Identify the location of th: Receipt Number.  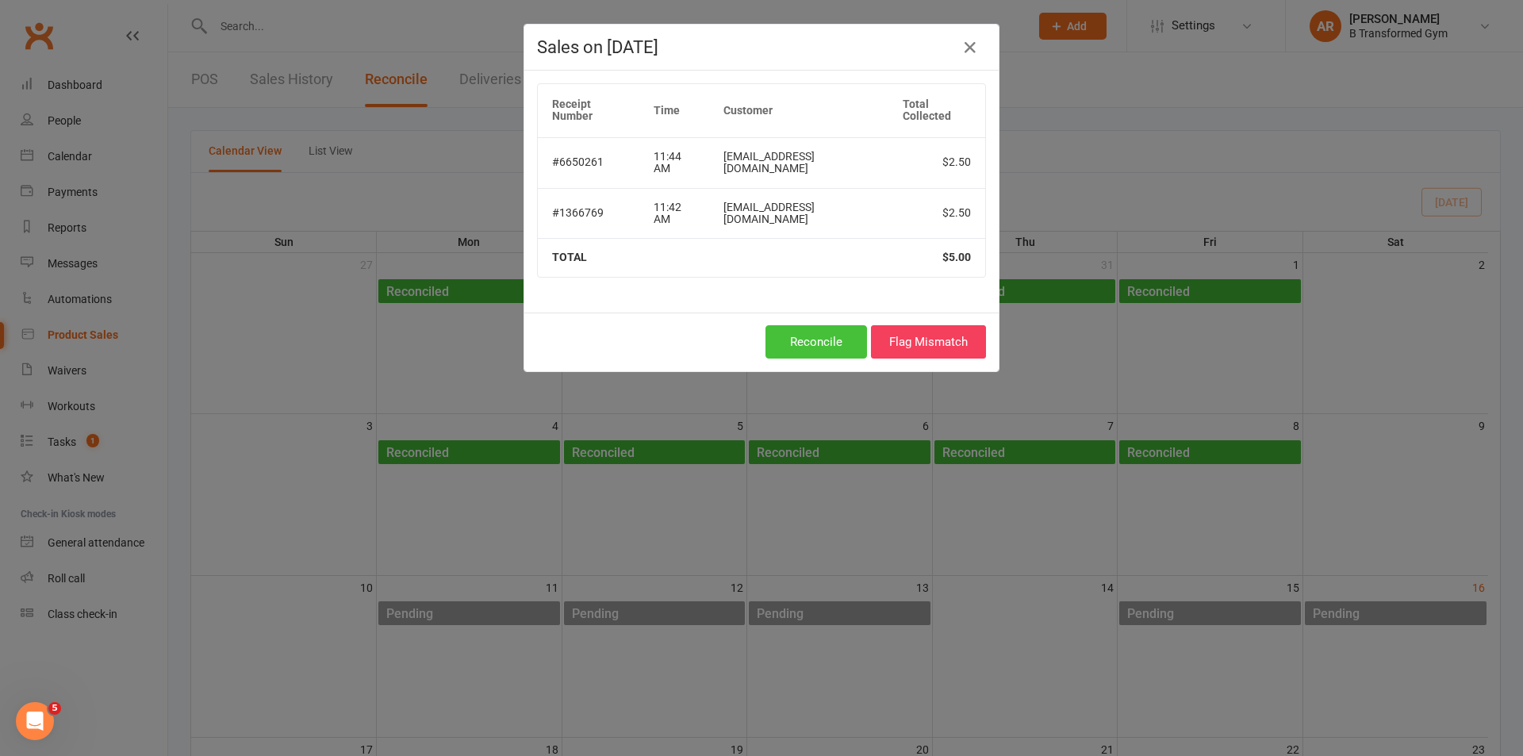
(588, 110).